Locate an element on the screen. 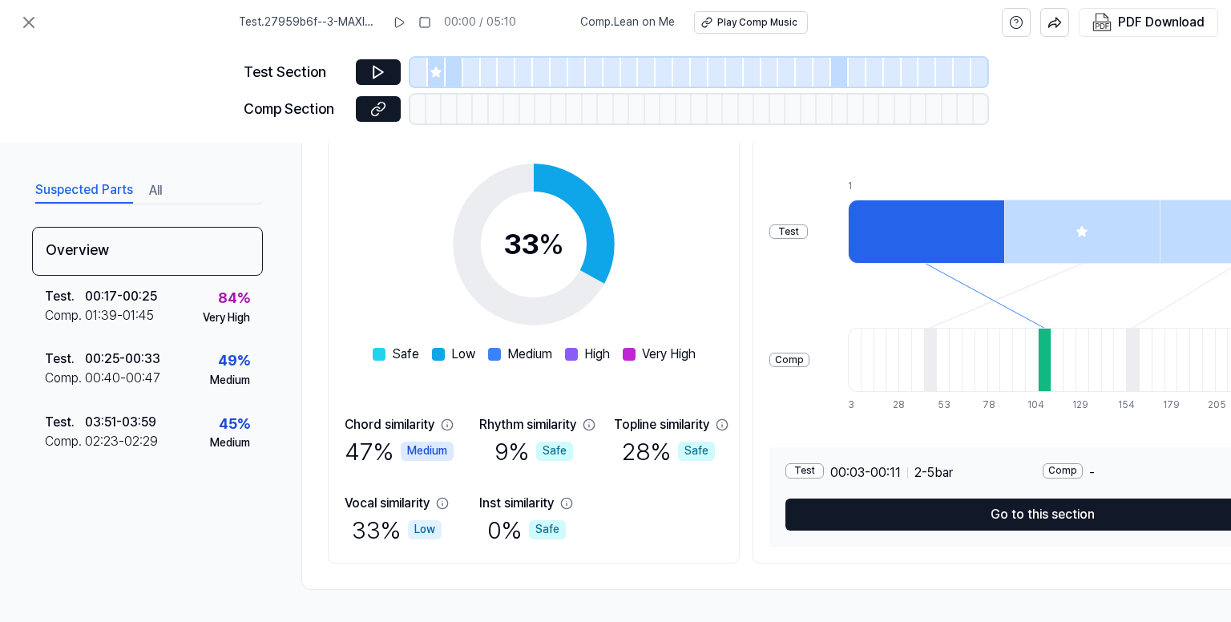  span: Test . 27959b6f--3-MAXIM_BLACK_-_Solar_Girl_(Love_edition)-320kb_s_MP3 (Cover) is located at coordinates (309, 22).